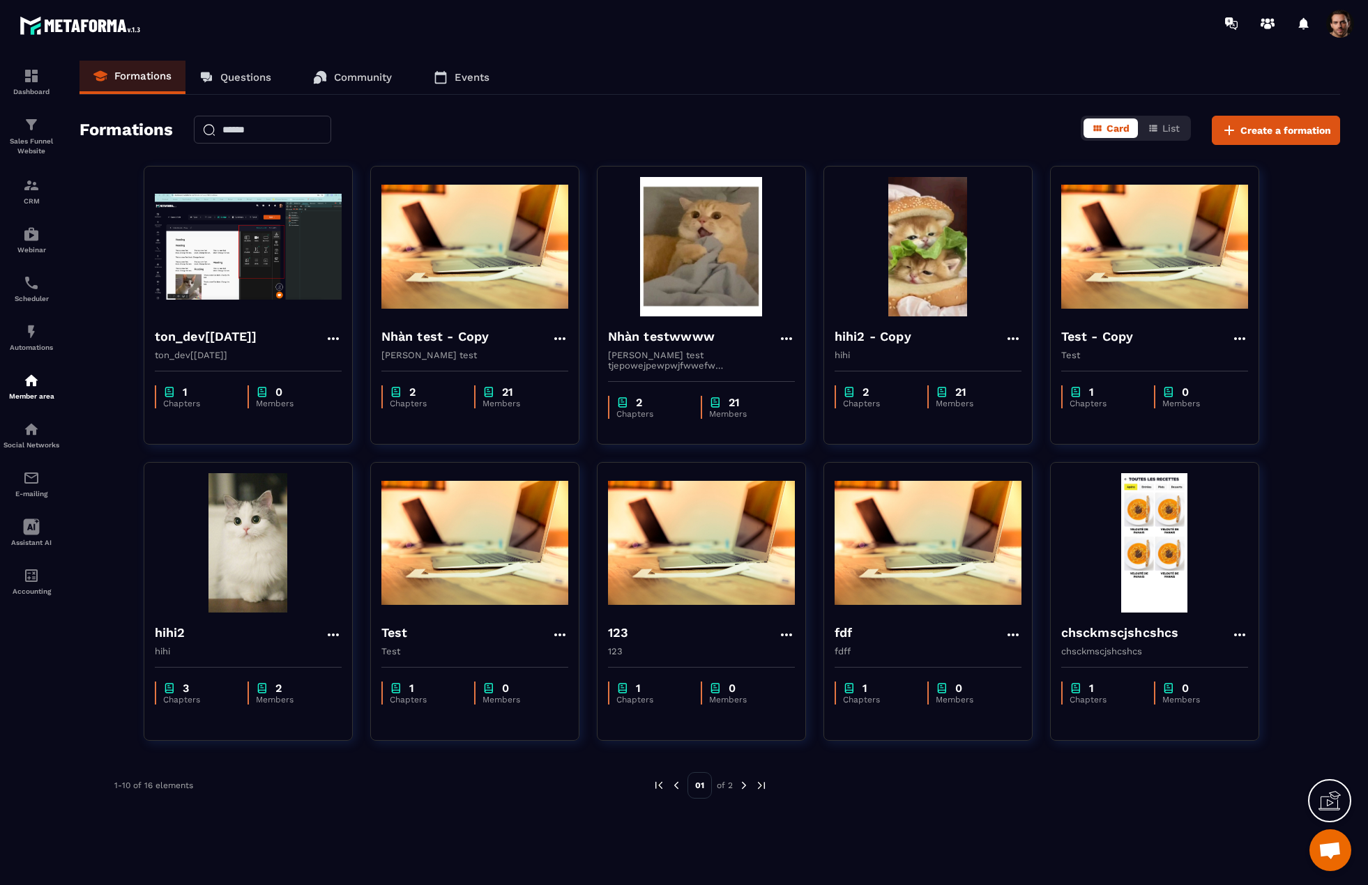 This screenshot has width=1368, height=885. Describe the element at coordinates (31, 386) in the screenshot. I see `a: automationsautomationsMember area` at that location.